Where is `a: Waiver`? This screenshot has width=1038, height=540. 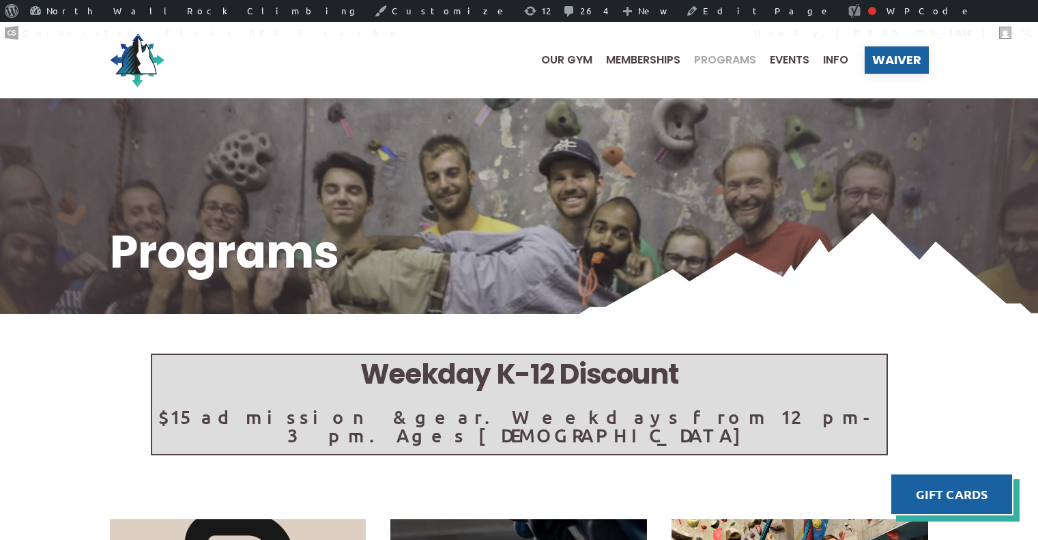 a: Waiver is located at coordinates (897, 60).